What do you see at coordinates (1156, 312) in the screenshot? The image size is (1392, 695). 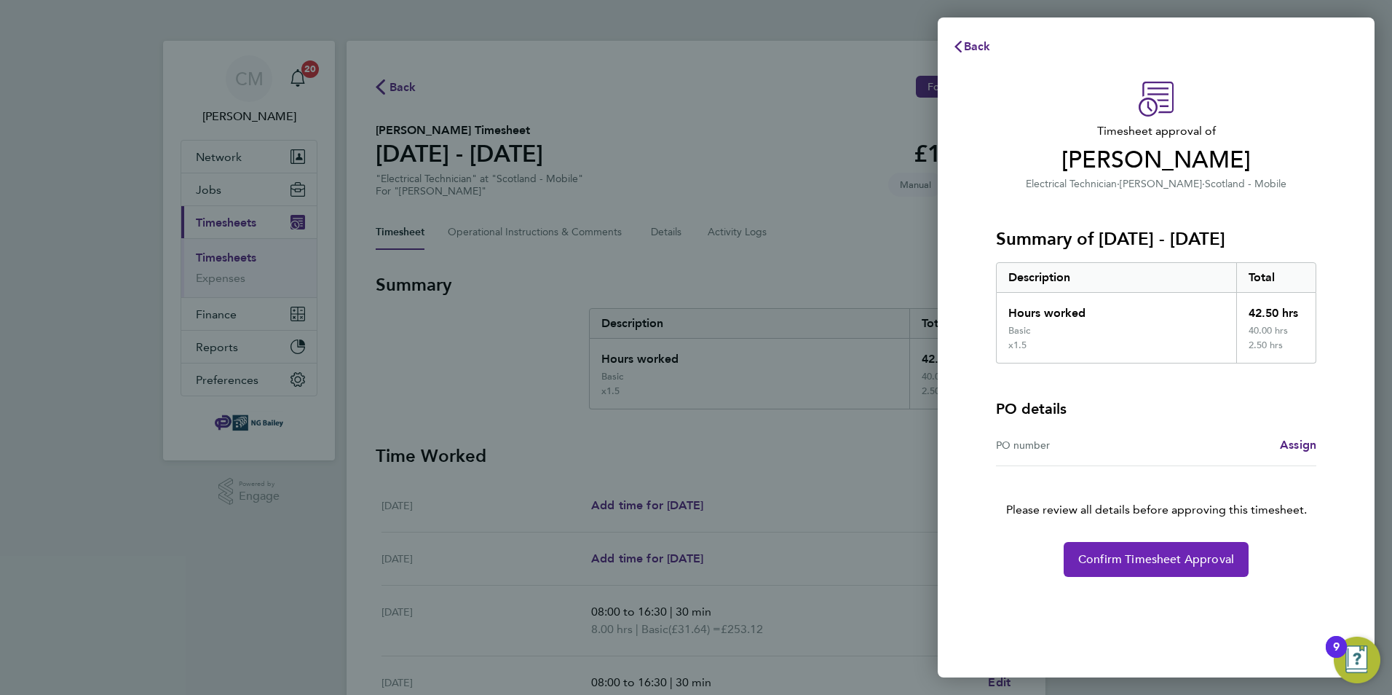 I see `div: Summary of 02 - 08 Aug 2025` at bounding box center [1156, 312].